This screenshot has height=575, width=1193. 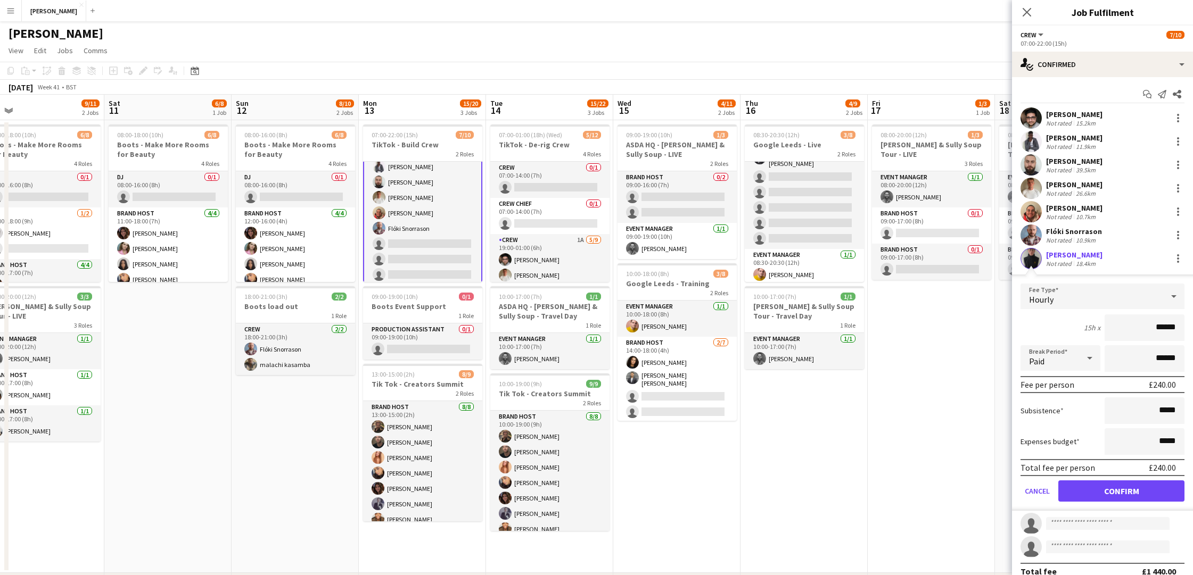 What do you see at coordinates (16, 51) in the screenshot?
I see `a: View` at bounding box center [16, 51].